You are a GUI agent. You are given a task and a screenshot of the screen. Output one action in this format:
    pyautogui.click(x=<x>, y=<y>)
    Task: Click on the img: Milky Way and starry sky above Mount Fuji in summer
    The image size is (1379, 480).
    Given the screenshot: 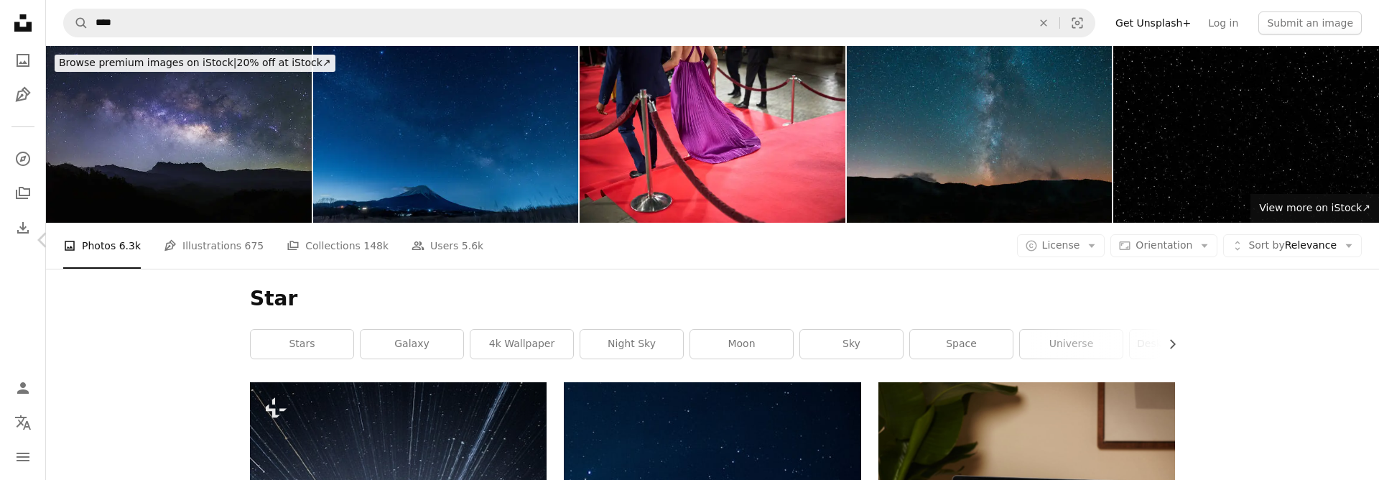 What is the action you would take?
    pyautogui.click(x=446, y=134)
    